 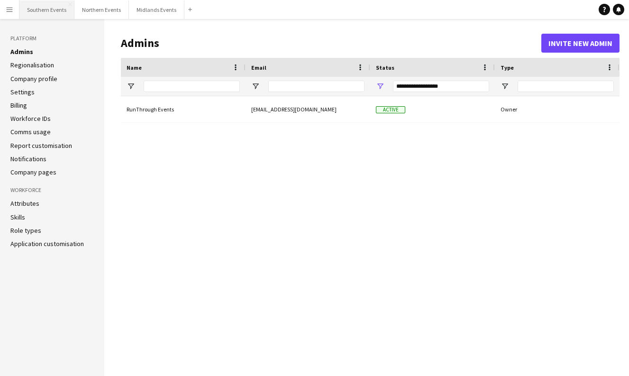 What do you see at coordinates (41, 146) in the screenshot?
I see `a: Report customisation` at bounding box center [41, 146].